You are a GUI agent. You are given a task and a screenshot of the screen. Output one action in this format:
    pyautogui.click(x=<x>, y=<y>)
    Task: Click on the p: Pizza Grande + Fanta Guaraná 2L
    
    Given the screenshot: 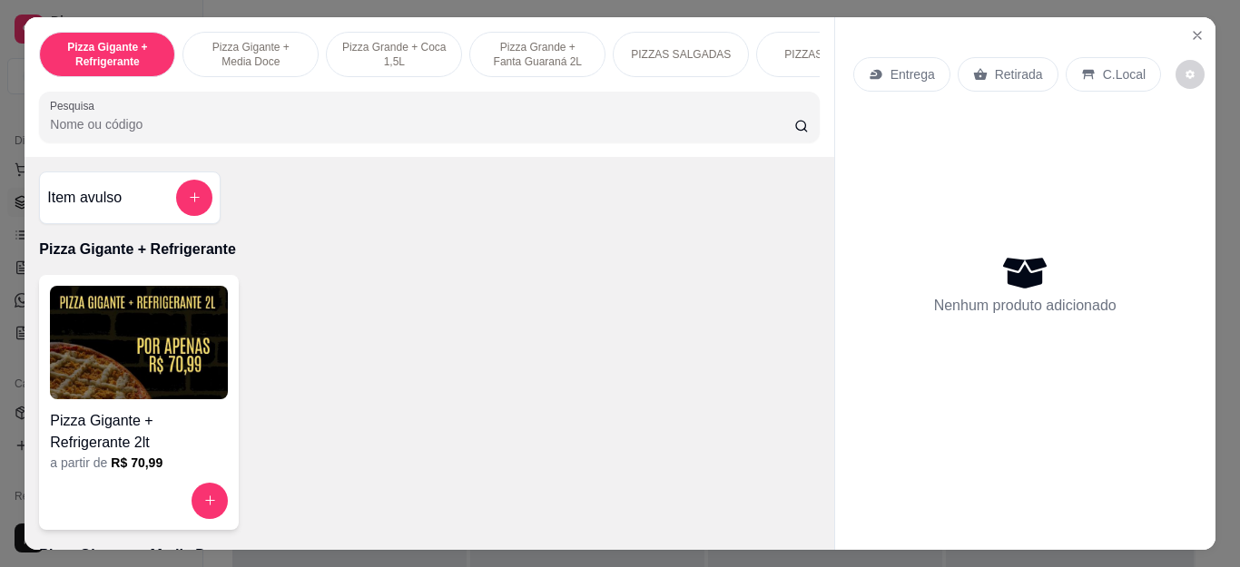 What is the action you would take?
    pyautogui.click(x=537, y=54)
    